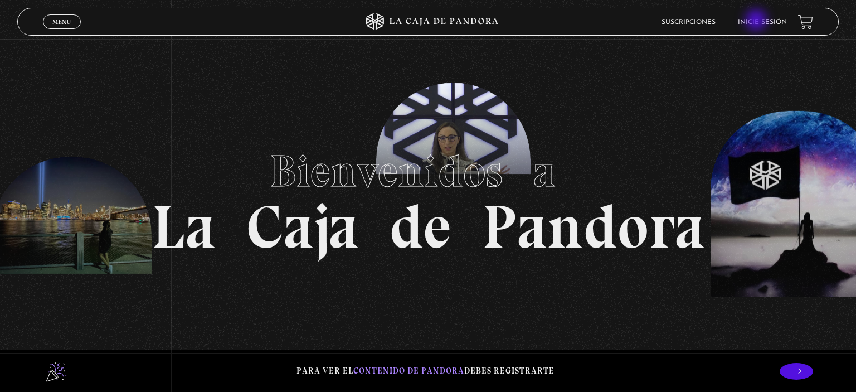  Describe the element at coordinates (428, 196) in the screenshot. I see `h1: La Caja de Pandora` at that location.